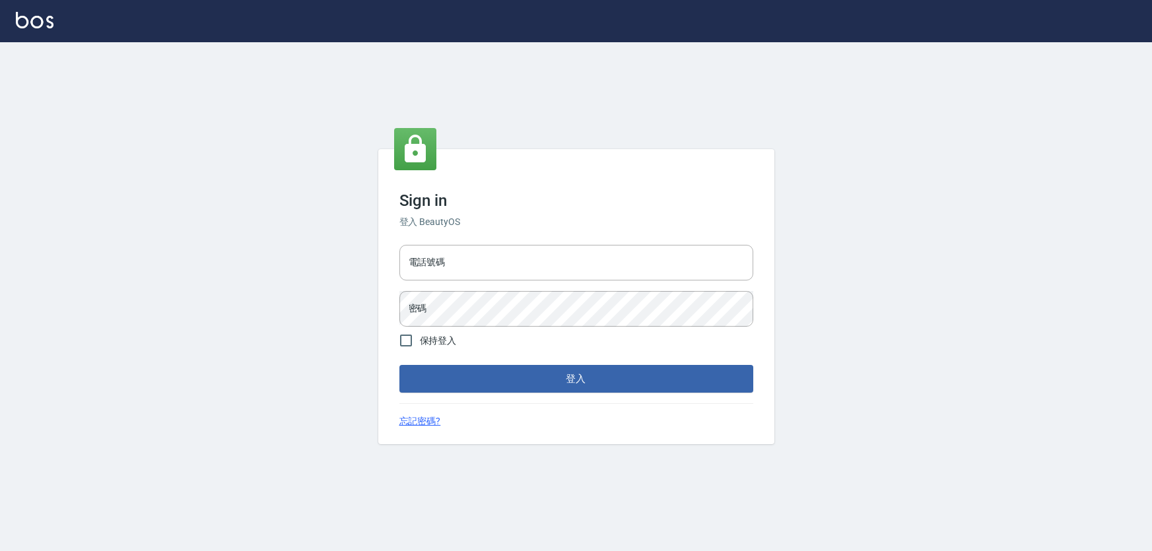 This screenshot has width=1152, height=551. I want to click on a: 忘記密碼?, so click(420, 421).